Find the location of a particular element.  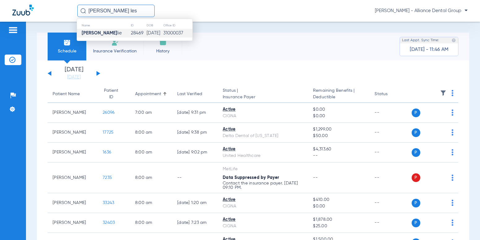

span: History is located at coordinates (163, 51).